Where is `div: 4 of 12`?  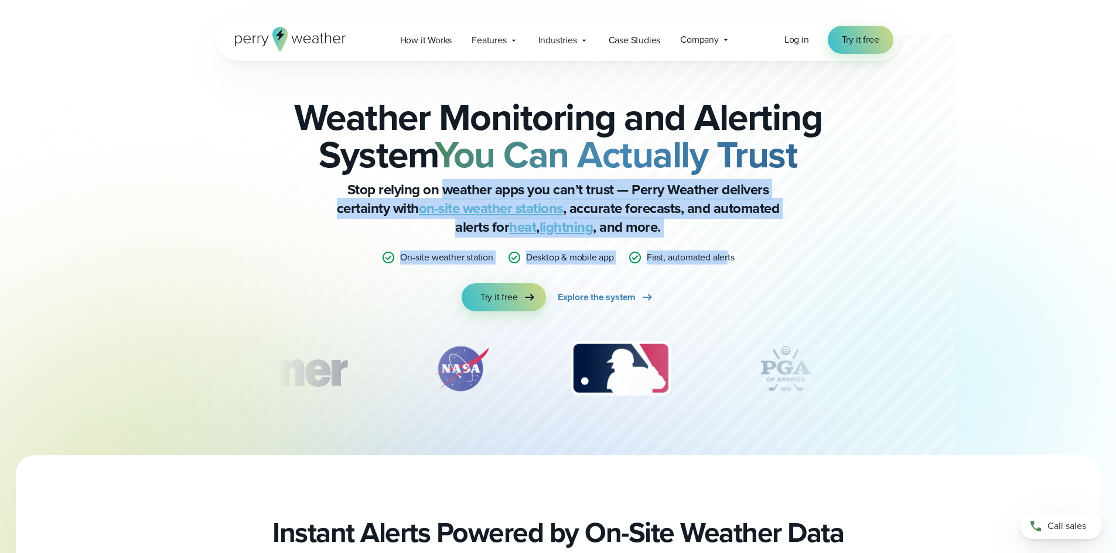 div: 4 of 12 is located at coordinates (785, 369).